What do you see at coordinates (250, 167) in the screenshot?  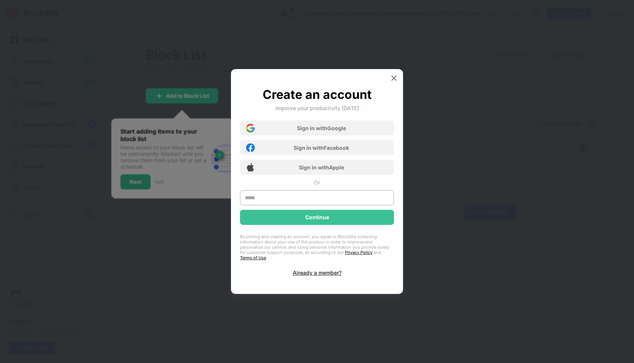 I see `img: apple-icon.png` at bounding box center [250, 167].